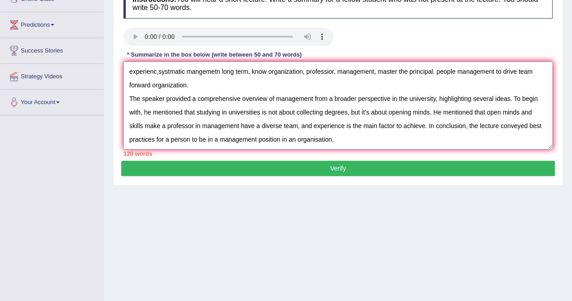 The image size is (572, 301). Describe the element at coordinates (52, 75) in the screenshot. I see `a: Strategy Videos` at that location.